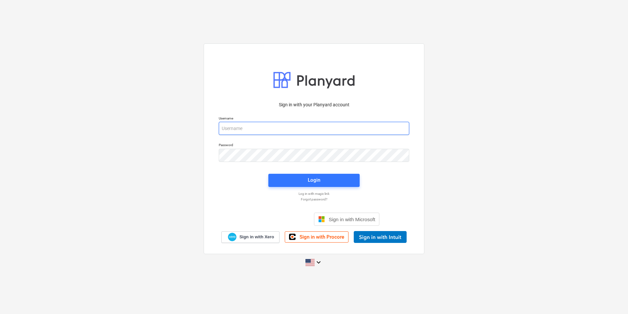 The width and height of the screenshot is (628, 314). Describe the element at coordinates (317, 237) in the screenshot. I see `a: Sign in with Procore` at that location.